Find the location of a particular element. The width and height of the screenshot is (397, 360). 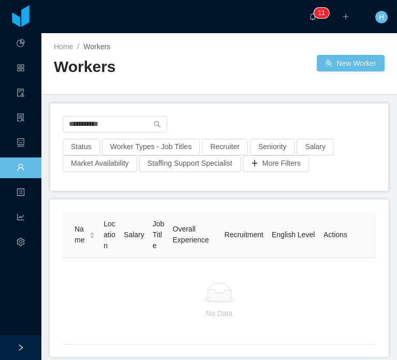

button: Recruiter is located at coordinates (225, 147).